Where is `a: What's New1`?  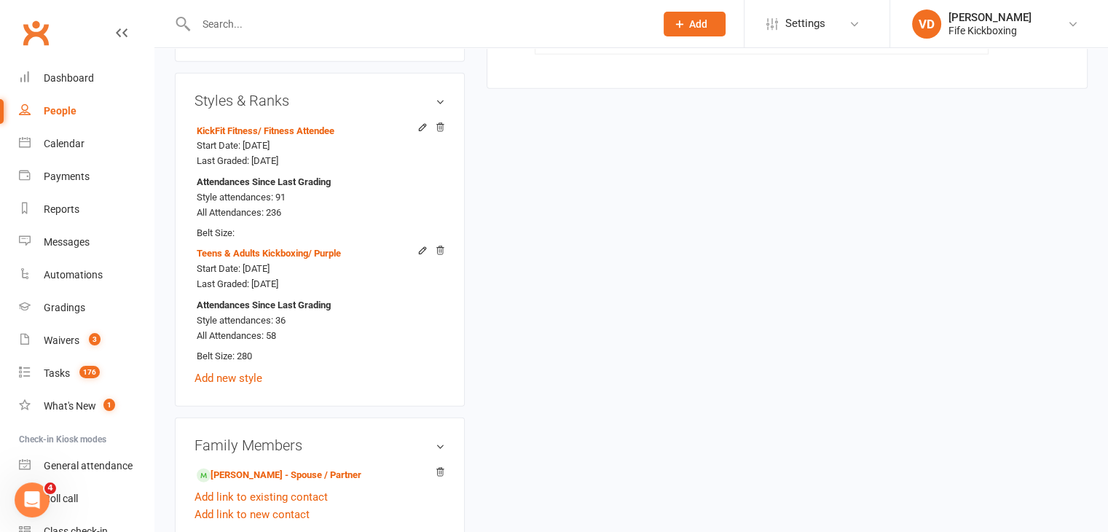 a: What's New1 is located at coordinates (86, 406).